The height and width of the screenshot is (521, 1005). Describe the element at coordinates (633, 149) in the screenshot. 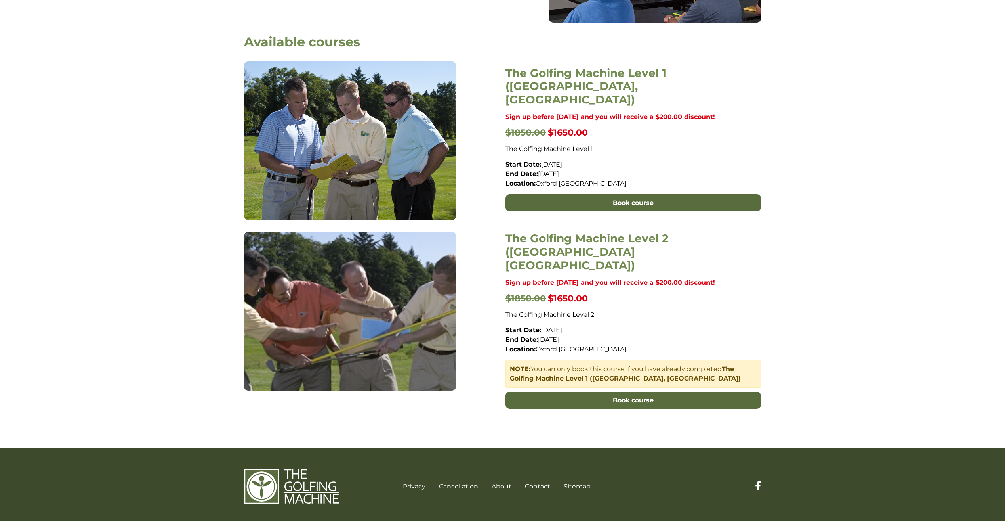

I see `p: The Golfing Machine Level 1` at that location.